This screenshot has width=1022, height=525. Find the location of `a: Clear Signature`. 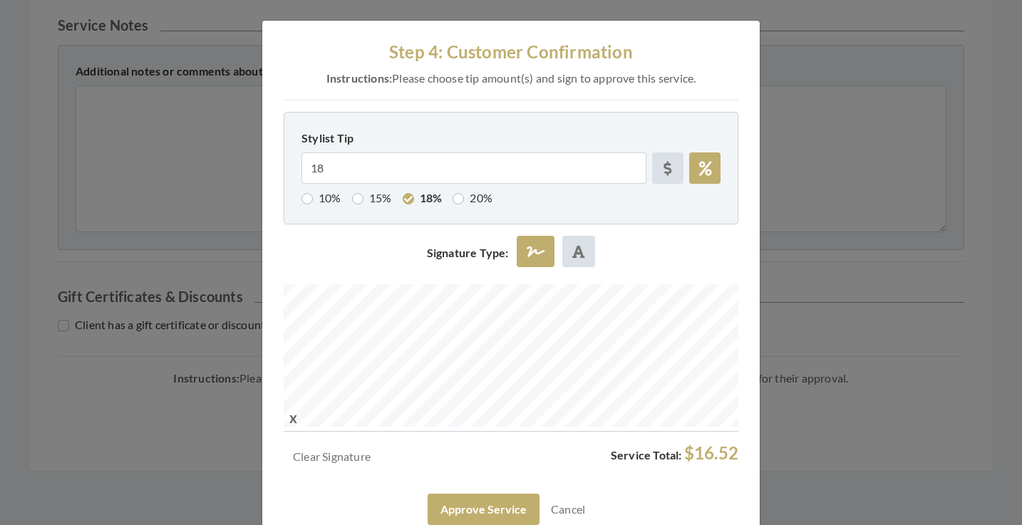

a: Clear Signature is located at coordinates (331, 460).